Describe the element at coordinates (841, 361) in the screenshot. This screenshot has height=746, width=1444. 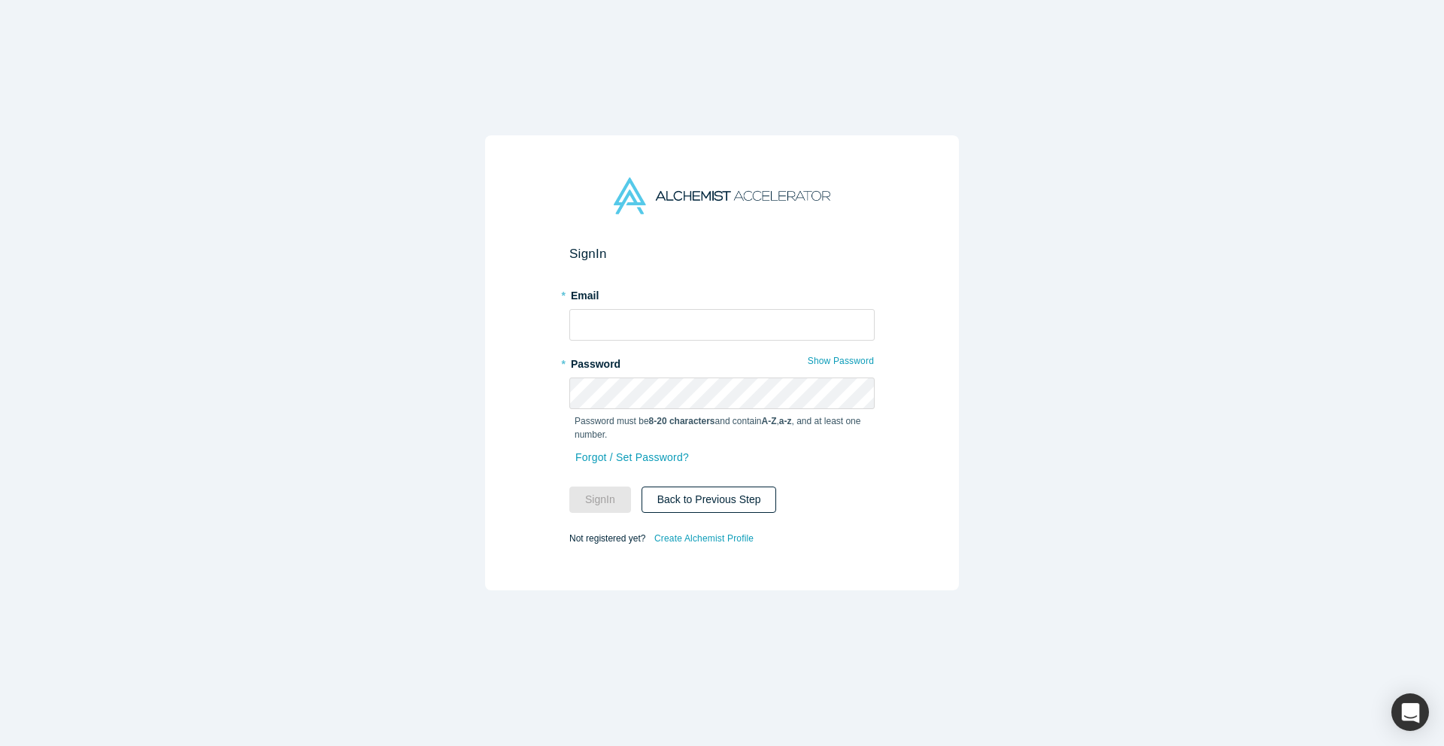
I see `button: Show Password` at that location.